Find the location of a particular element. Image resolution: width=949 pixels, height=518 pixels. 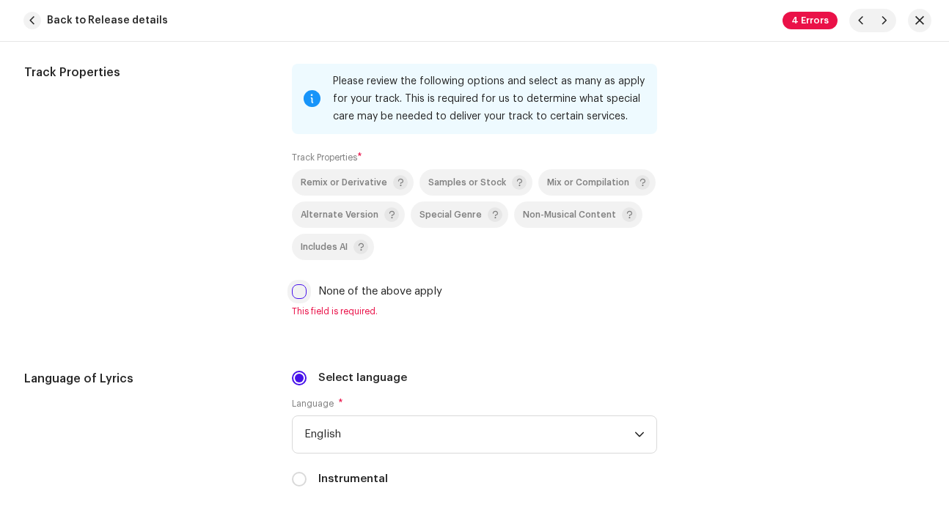

label: Track Properties is located at coordinates (327, 158).